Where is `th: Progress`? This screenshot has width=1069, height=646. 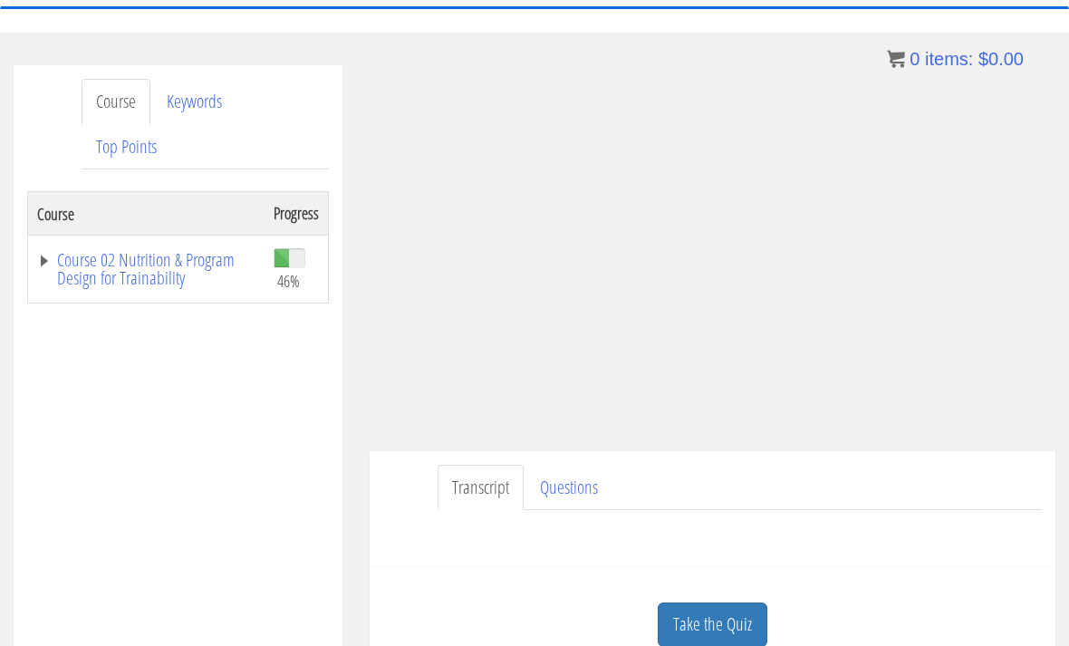 th: Progress is located at coordinates (296, 214).